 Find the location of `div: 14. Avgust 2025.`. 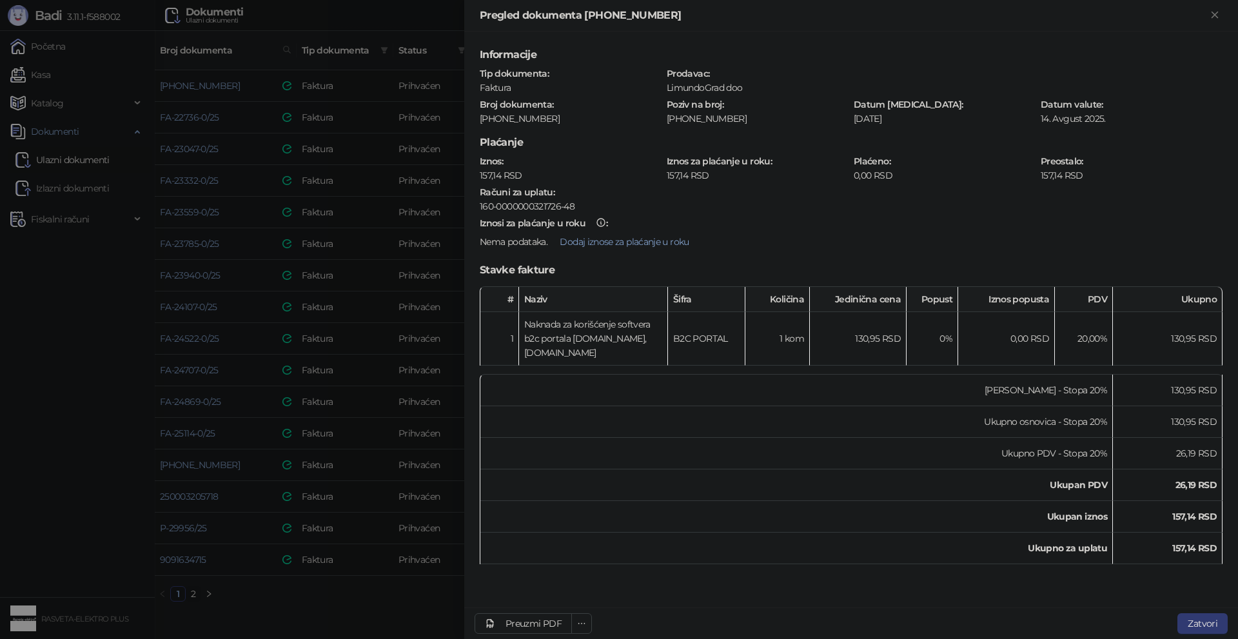

div: 14. Avgust 2025. is located at coordinates (1131, 119).